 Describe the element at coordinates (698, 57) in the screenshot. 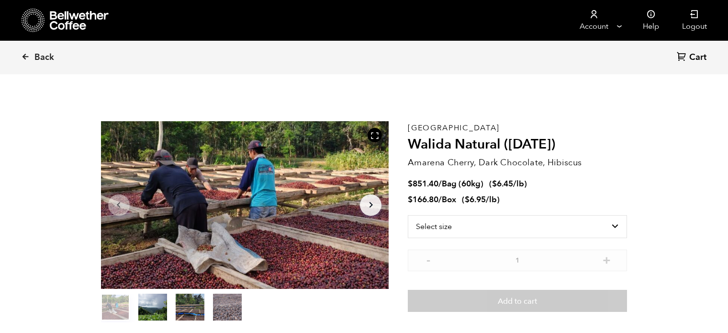

I see `span: Cart` at that location.